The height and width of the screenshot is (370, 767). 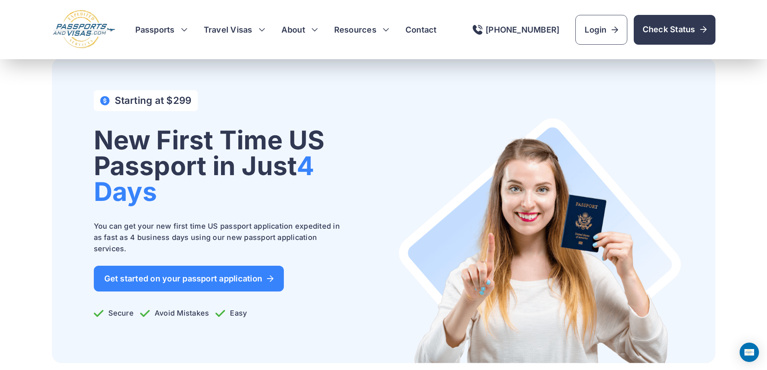 I want to click on a: Login, so click(x=601, y=30).